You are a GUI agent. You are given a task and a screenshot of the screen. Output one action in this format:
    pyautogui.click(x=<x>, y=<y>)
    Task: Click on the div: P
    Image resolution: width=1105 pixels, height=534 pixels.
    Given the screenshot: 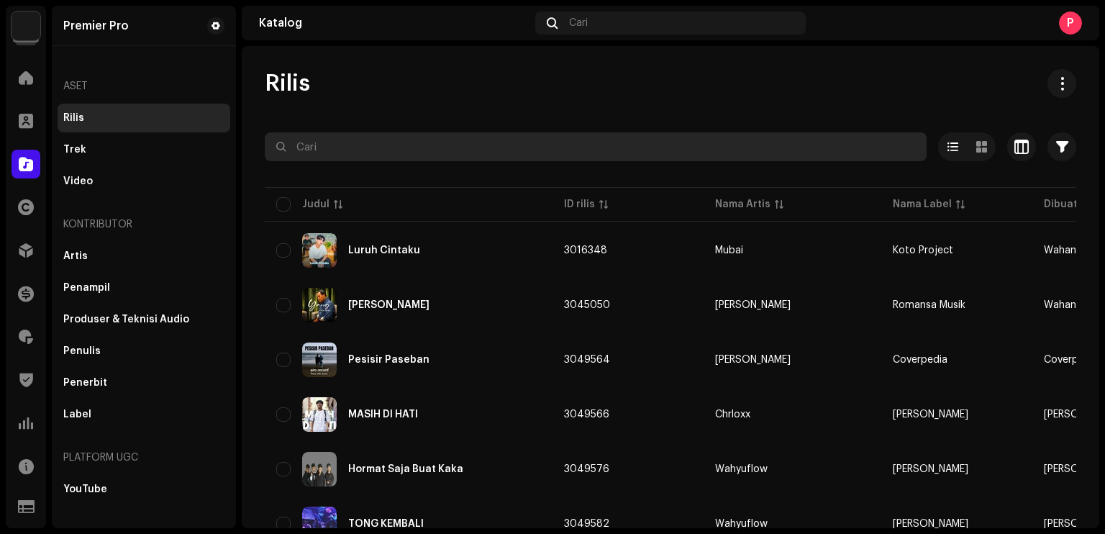 What is the action you would take?
    pyautogui.click(x=1070, y=23)
    